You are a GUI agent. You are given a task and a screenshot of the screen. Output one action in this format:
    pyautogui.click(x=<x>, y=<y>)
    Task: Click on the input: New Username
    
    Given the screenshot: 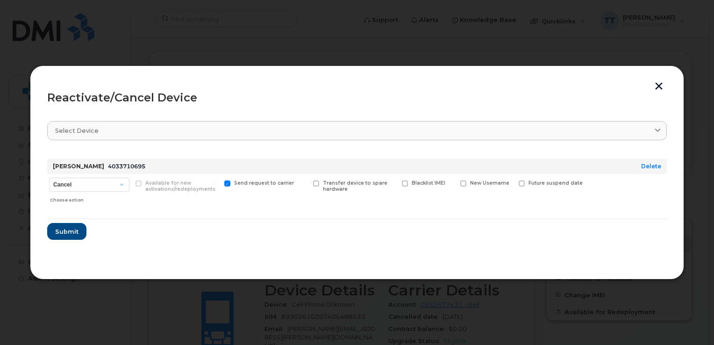 What is the action you would take?
    pyautogui.click(x=451, y=183)
    